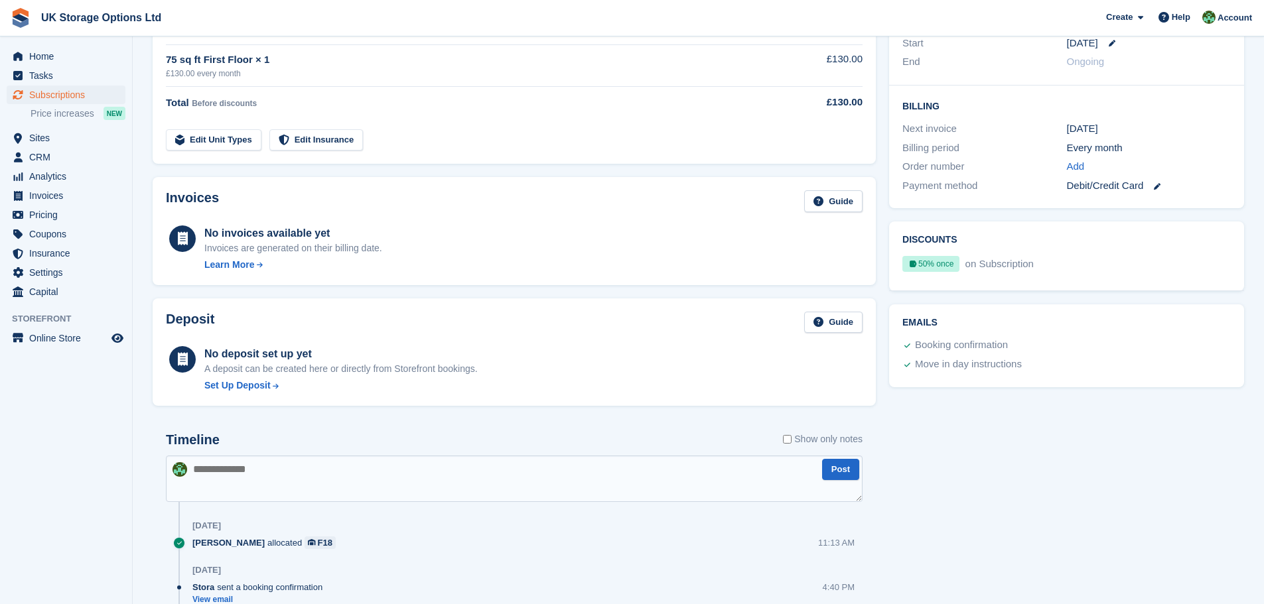 The height and width of the screenshot is (604, 1264). What do you see at coordinates (190, 322) in the screenshot?
I see `h2: Deposit` at bounding box center [190, 322].